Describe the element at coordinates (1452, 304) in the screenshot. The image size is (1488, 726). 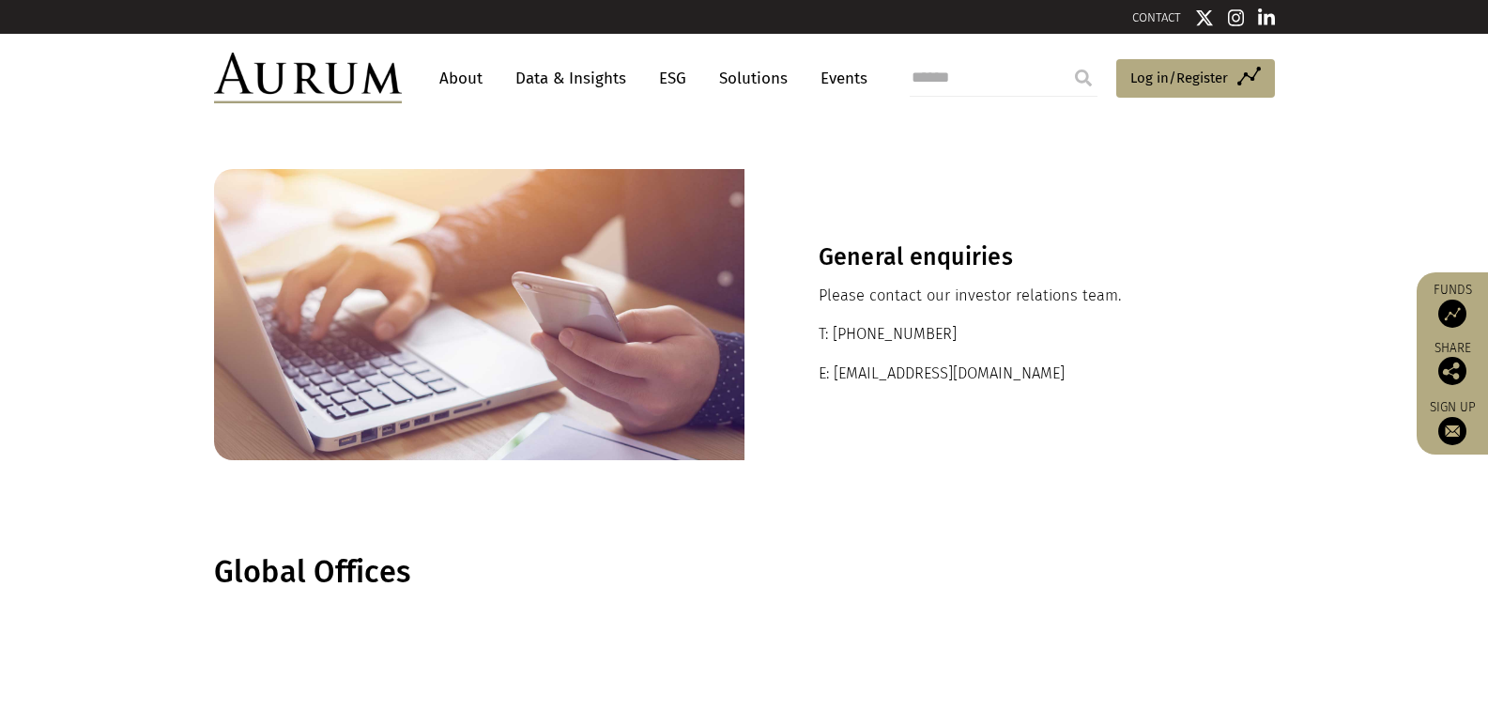
I see `a: Funds` at that location.